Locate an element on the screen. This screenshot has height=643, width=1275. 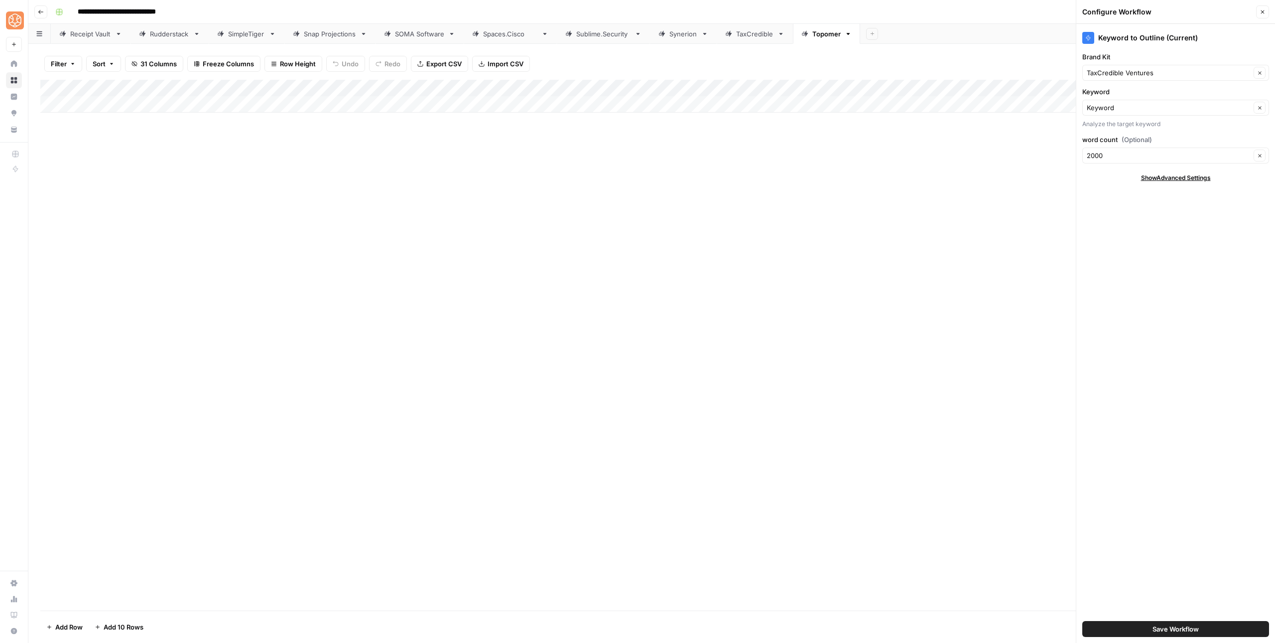
span: Freeze Columns is located at coordinates (228, 64).